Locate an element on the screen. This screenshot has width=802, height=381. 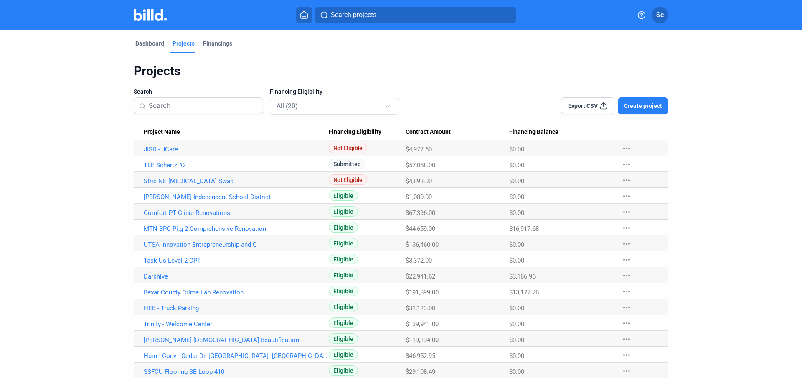
input: Search is located at coordinates (203, 106).